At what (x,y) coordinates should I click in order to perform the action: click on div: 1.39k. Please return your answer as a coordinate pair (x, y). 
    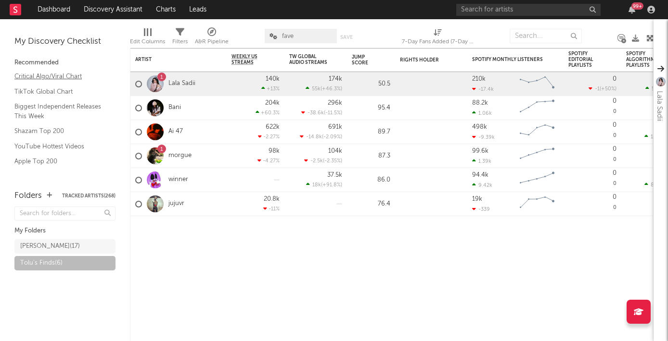
    Looking at the image, I should click on (481, 161).